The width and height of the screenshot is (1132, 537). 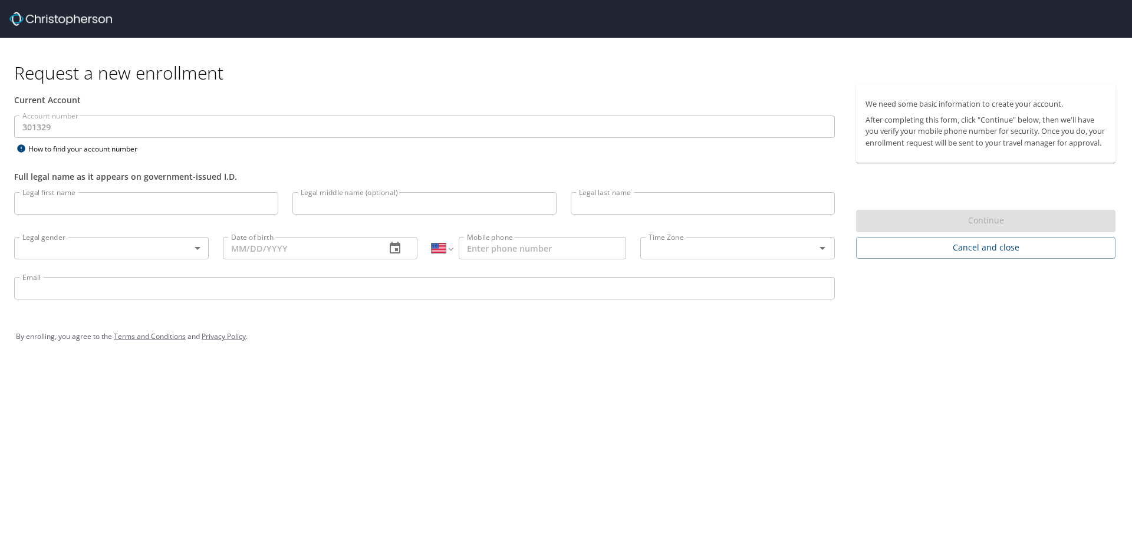 I want to click on button: Cancel and close, so click(x=986, y=248).